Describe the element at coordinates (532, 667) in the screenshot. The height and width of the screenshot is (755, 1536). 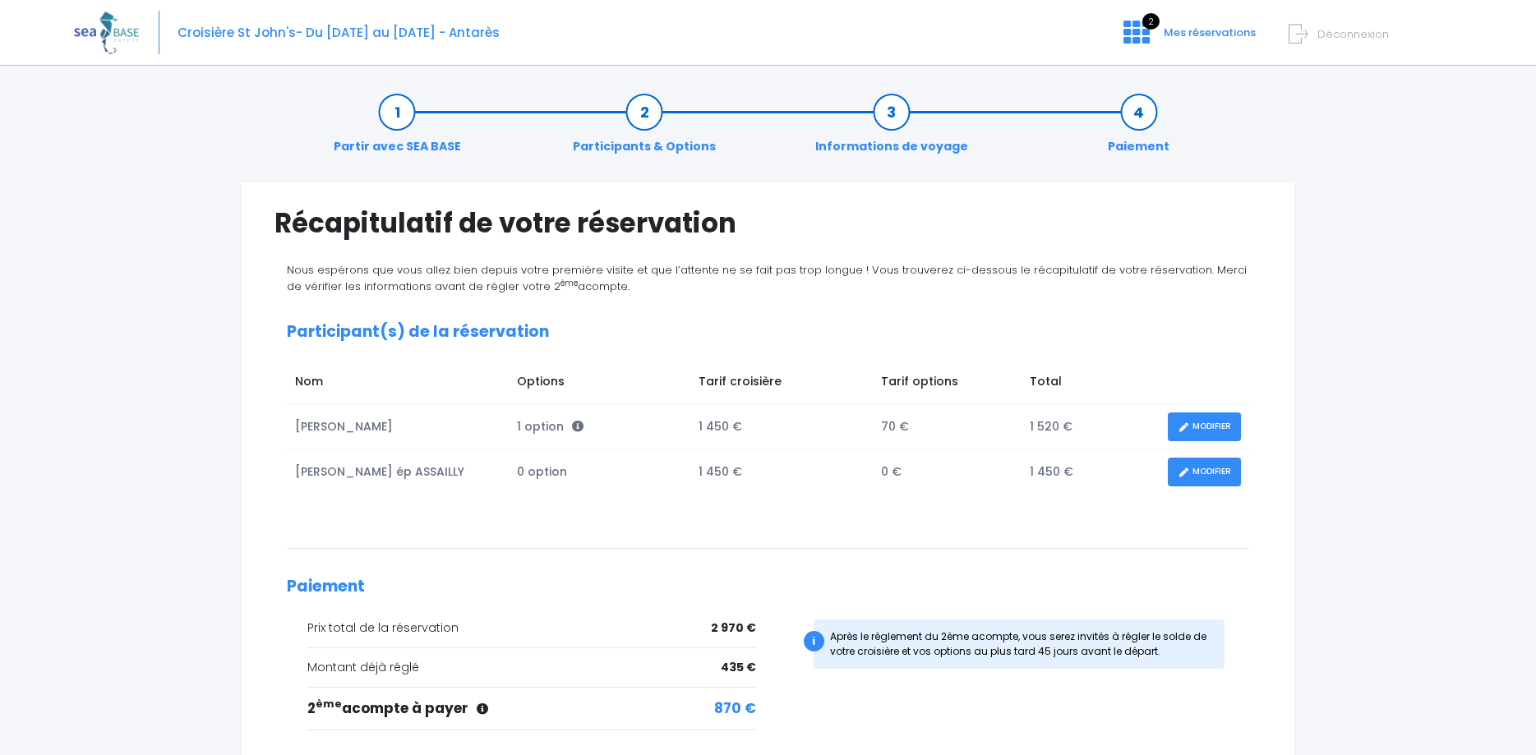
I see `div: Montant déjà réglé` at that location.